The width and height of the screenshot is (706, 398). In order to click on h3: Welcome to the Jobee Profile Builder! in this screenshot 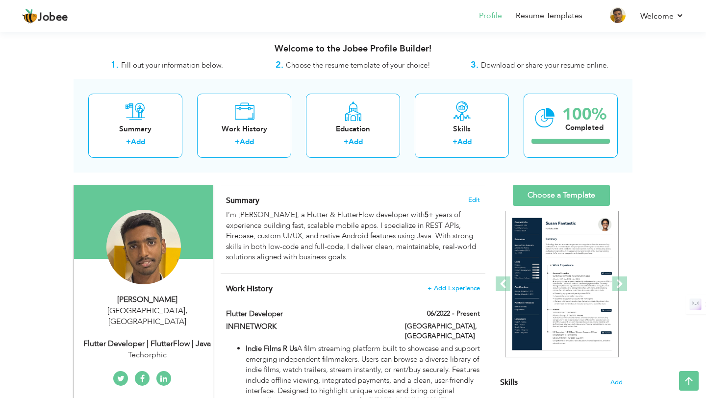, I will do `click(353, 49)`.